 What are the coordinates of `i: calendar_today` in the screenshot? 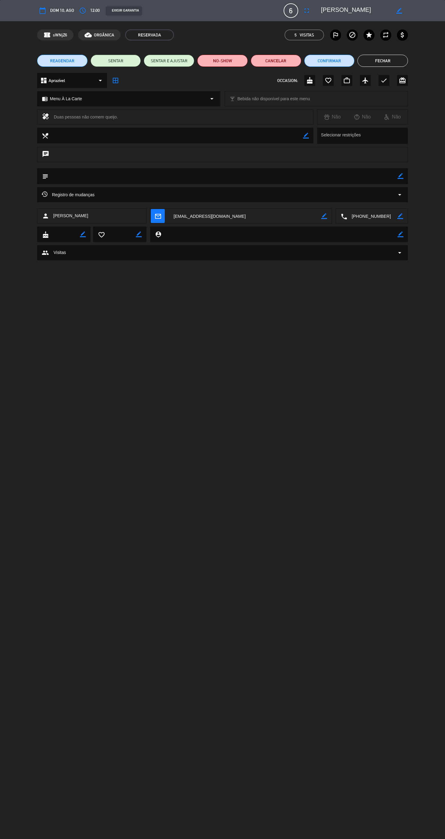 It's located at (43, 11).